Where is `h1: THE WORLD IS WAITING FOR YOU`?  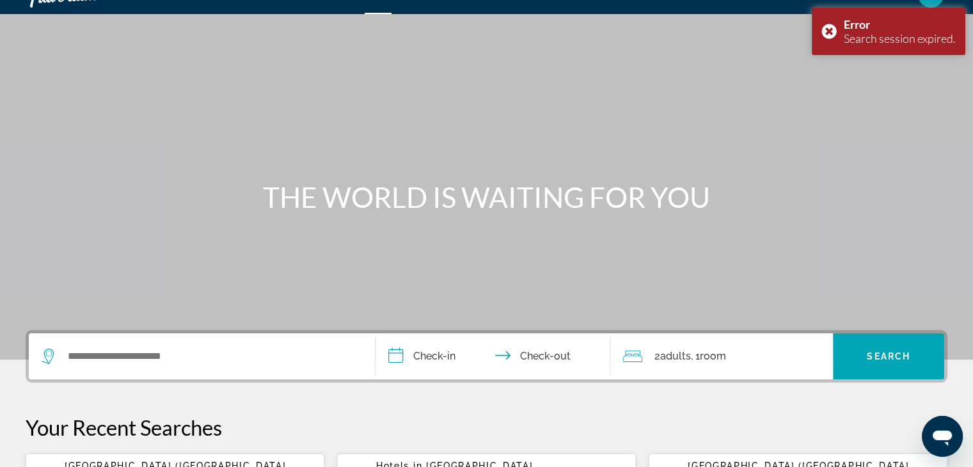 h1: THE WORLD IS WAITING FOR YOU is located at coordinates (487, 197).